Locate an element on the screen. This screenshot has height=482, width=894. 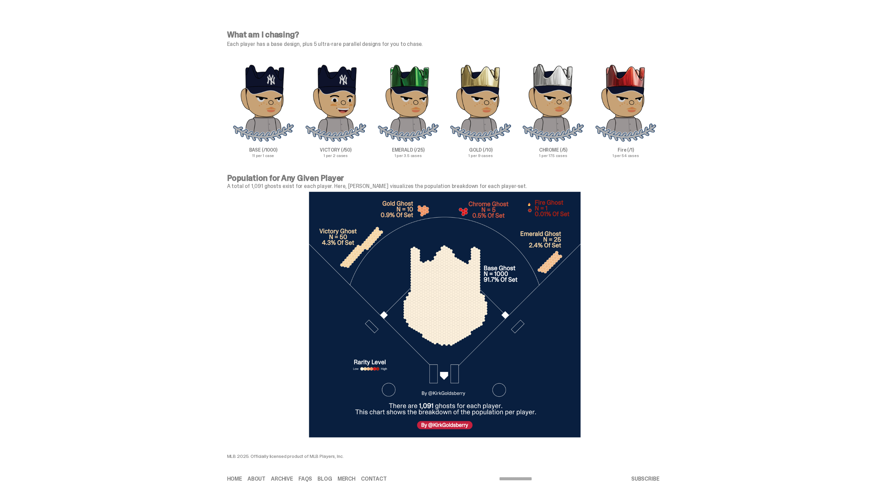
div: MLB 2025. Officially licensed product of MLB Players, Inc. is located at coordinates (363, 456).